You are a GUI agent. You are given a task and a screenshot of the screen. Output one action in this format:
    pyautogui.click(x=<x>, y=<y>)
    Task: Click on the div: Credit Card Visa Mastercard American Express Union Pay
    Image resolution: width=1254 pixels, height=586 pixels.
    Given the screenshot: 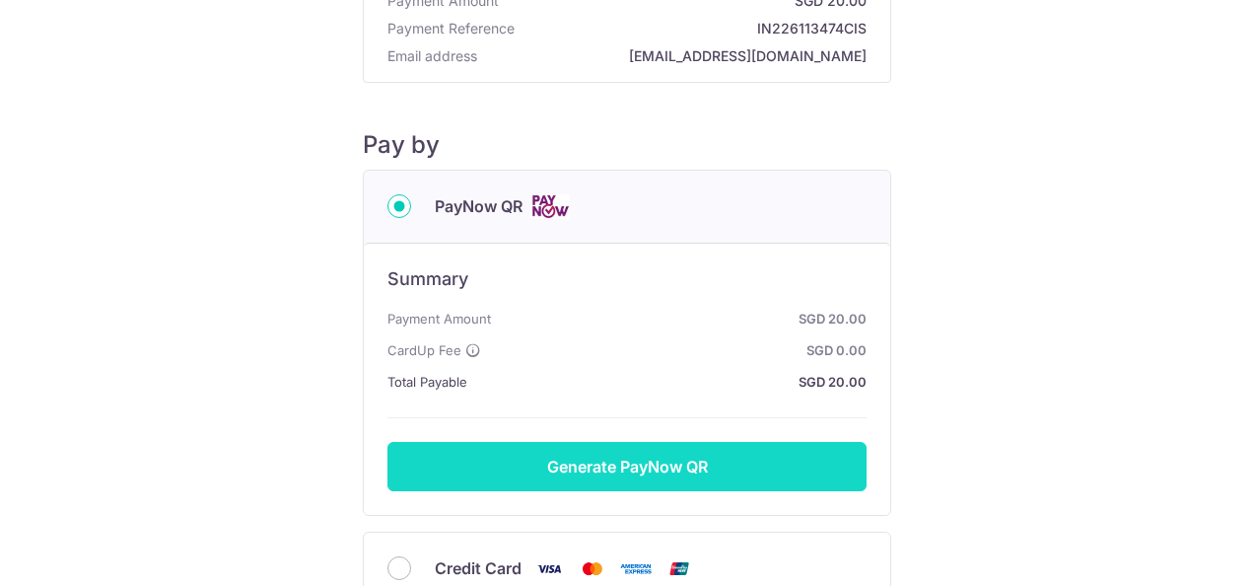 What is the action you would take?
    pyautogui.click(x=627, y=568)
    